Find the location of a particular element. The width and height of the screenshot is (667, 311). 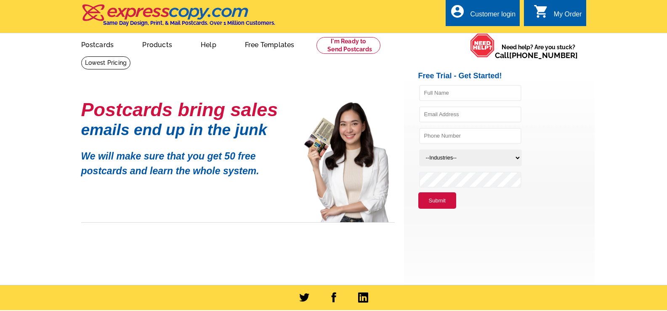

div: My Order is located at coordinates (567, 16).